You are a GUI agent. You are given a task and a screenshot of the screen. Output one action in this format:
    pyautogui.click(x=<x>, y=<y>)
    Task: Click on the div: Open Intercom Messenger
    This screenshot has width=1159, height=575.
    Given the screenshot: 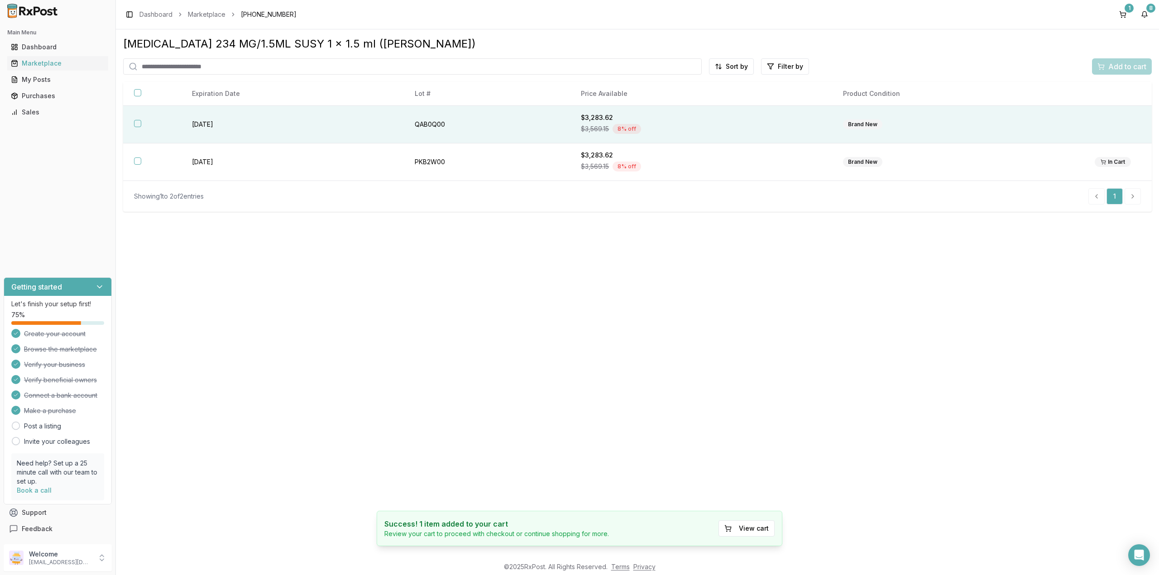 What is the action you would take?
    pyautogui.click(x=1139, y=555)
    